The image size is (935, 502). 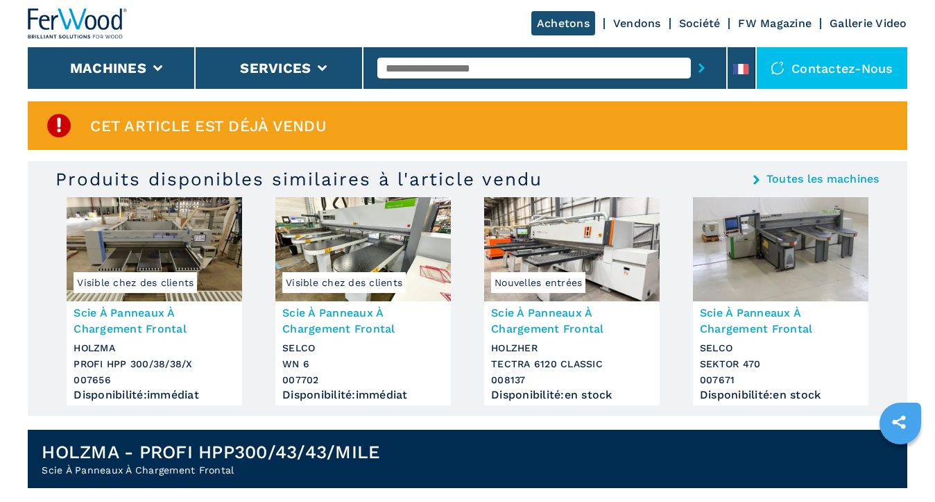 I want to click on h2: Scie À Panneaux À Chargement Frontal, so click(x=211, y=470).